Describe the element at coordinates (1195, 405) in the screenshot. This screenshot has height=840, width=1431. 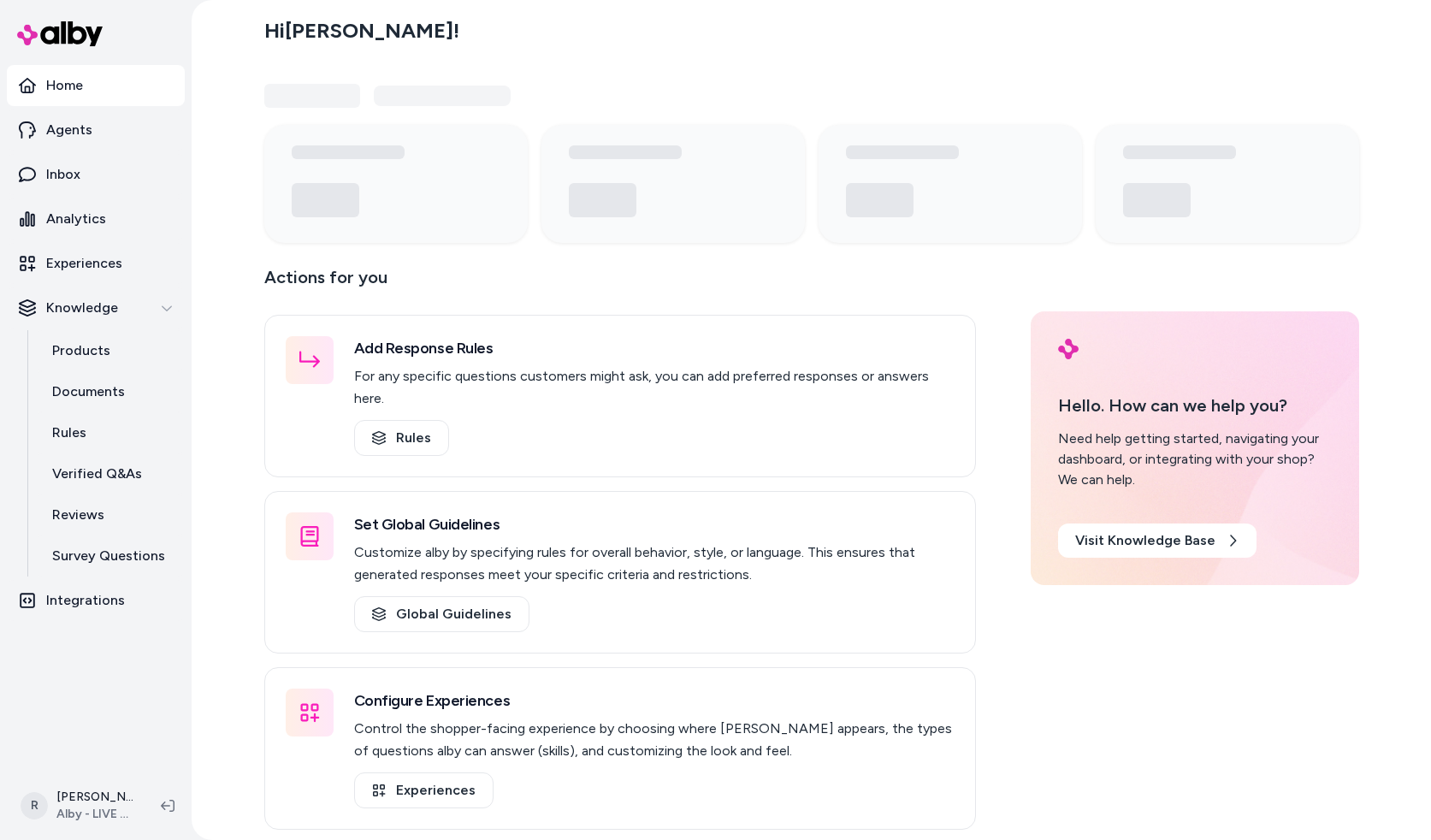
I see `p: Hello. How can we help you?` at that location.